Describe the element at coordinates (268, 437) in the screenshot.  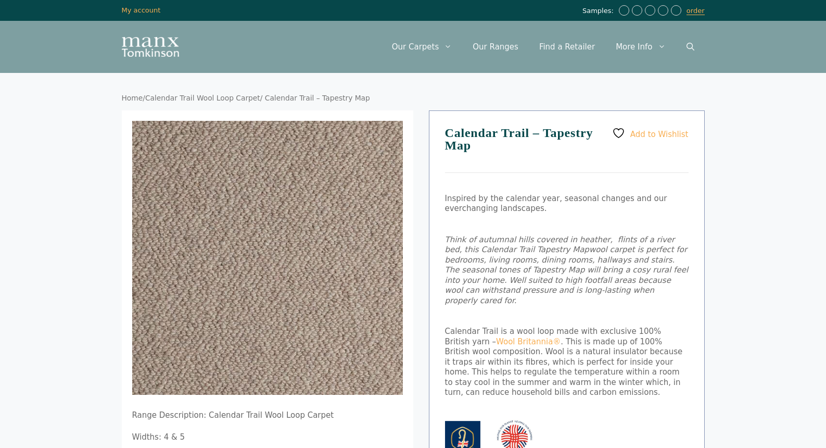
I see `p: Widths: 4 & 5` at that location.